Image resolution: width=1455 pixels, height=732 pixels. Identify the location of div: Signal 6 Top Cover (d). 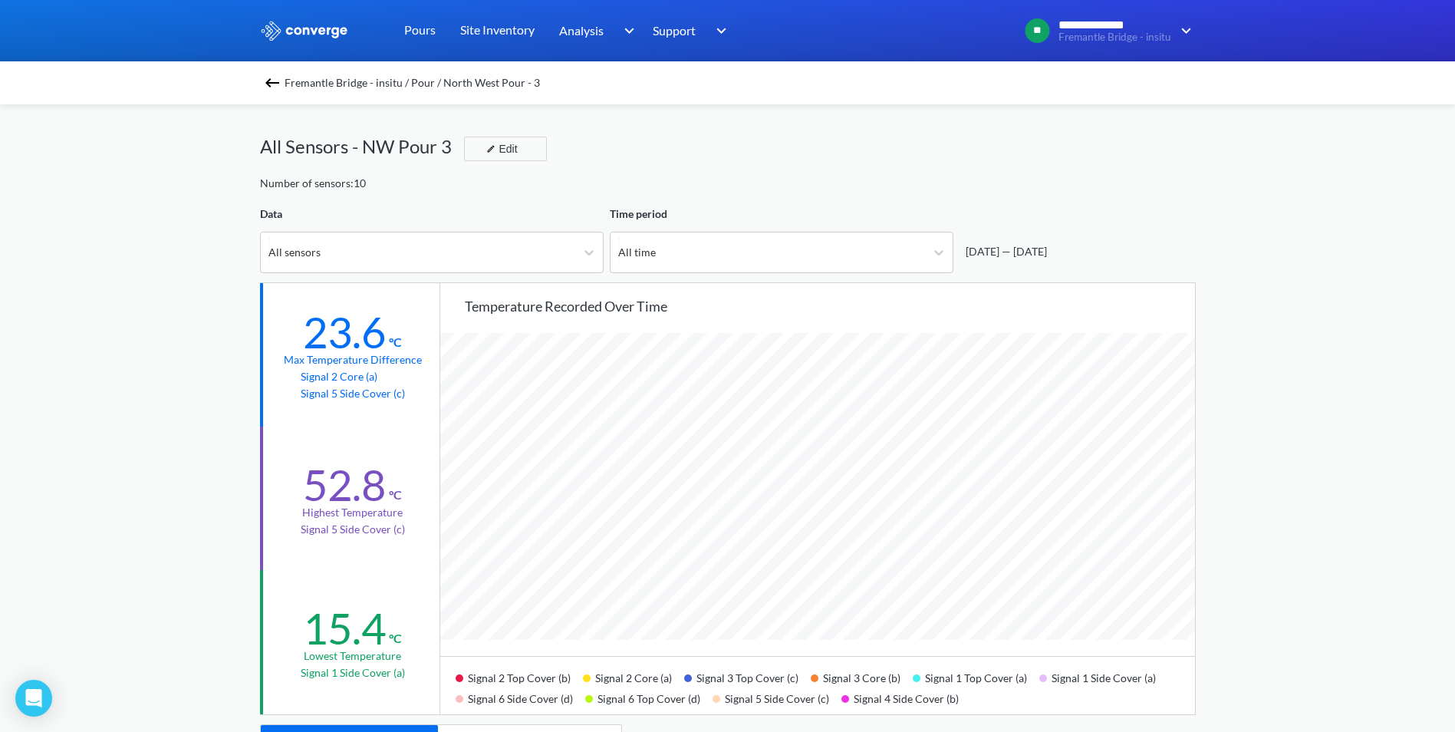
(649, 696).